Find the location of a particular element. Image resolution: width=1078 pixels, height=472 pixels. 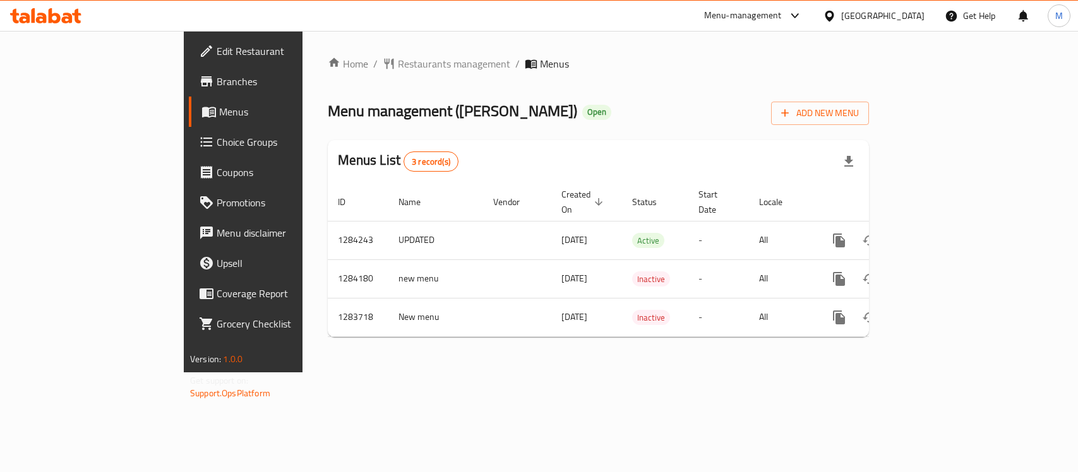

span: Open is located at coordinates (597, 112).